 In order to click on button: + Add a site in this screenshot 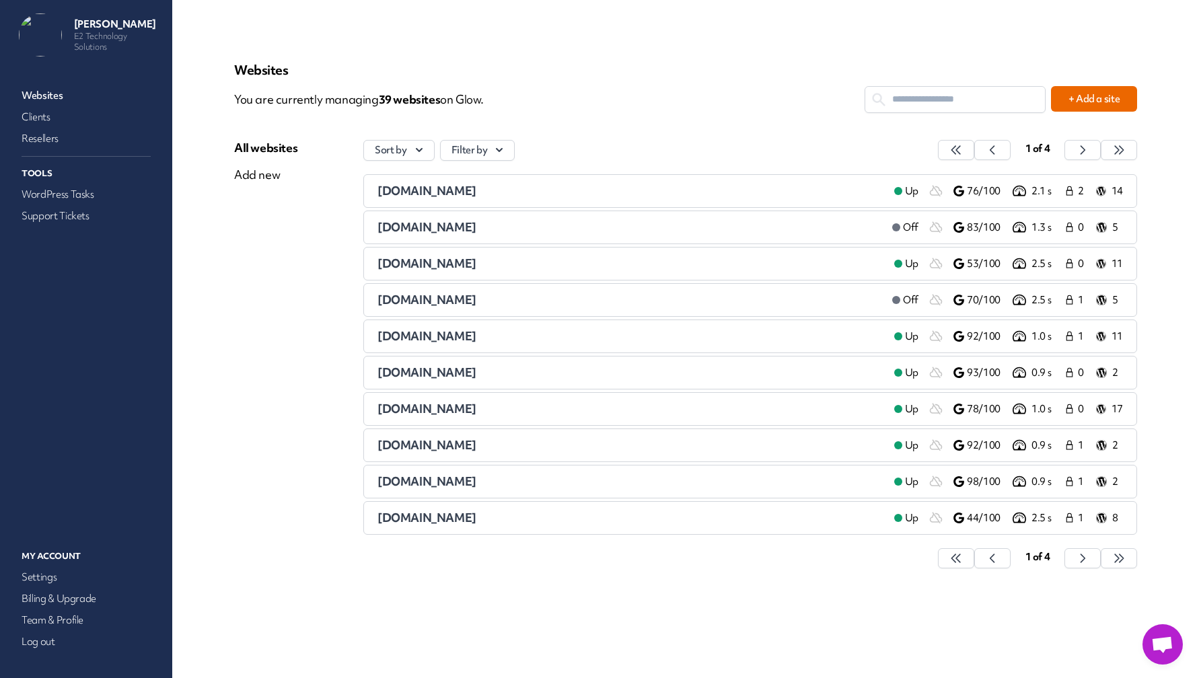, I will do `click(1094, 99)`.